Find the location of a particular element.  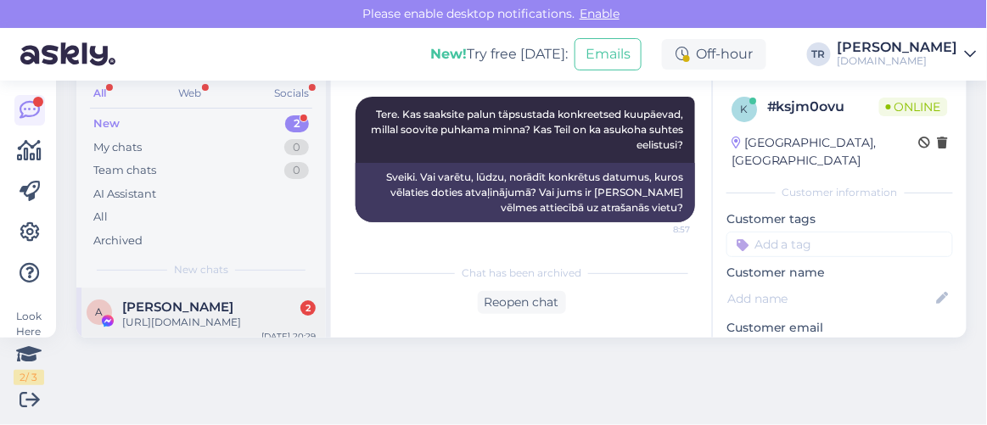

div: TR is located at coordinates (819, 54).